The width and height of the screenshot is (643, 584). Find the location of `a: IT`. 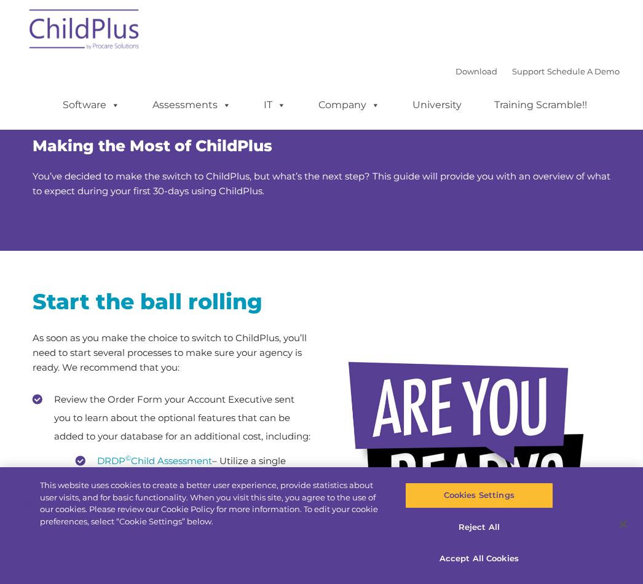

a: IT is located at coordinates (275, 105).